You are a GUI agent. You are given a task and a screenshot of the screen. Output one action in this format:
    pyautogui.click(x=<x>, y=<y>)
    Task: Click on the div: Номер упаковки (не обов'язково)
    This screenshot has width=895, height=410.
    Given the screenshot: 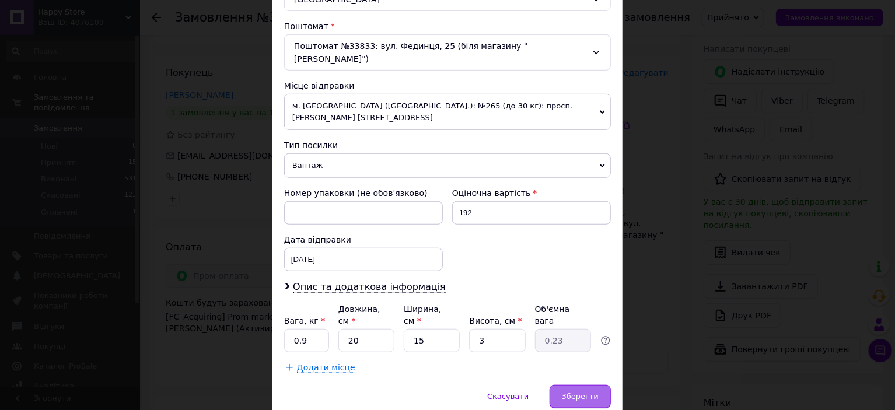 What is the action you would take?
    pyautogui.click(x=363, y=193)
    